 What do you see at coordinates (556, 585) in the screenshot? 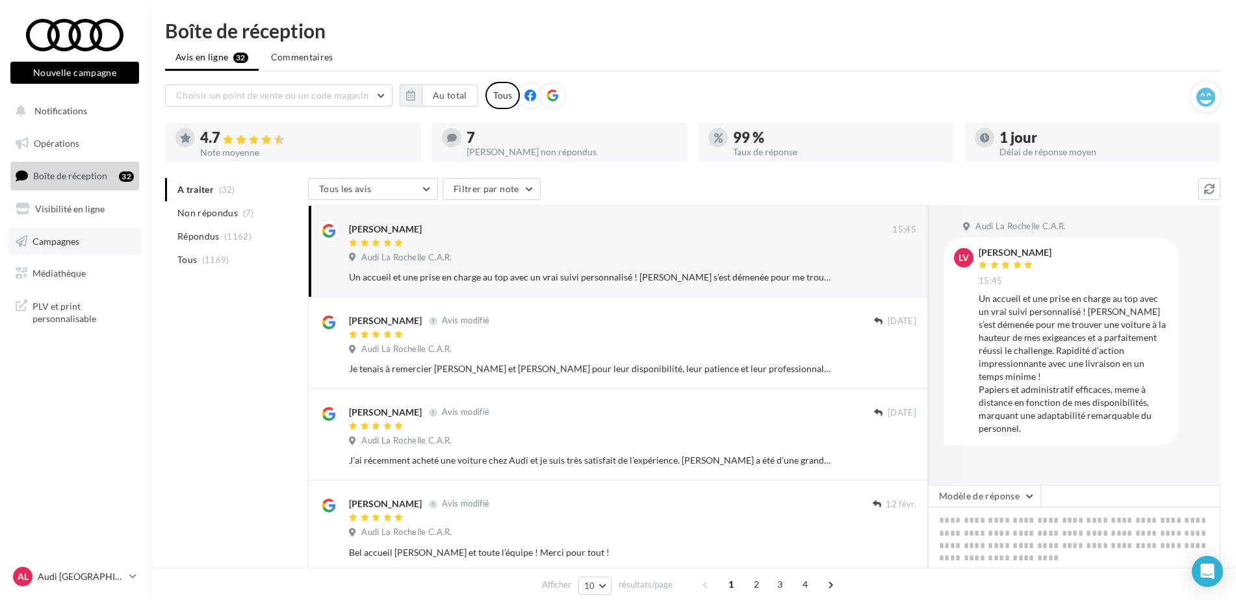
I see `span: Afficher` at bounding box center [556, 585].